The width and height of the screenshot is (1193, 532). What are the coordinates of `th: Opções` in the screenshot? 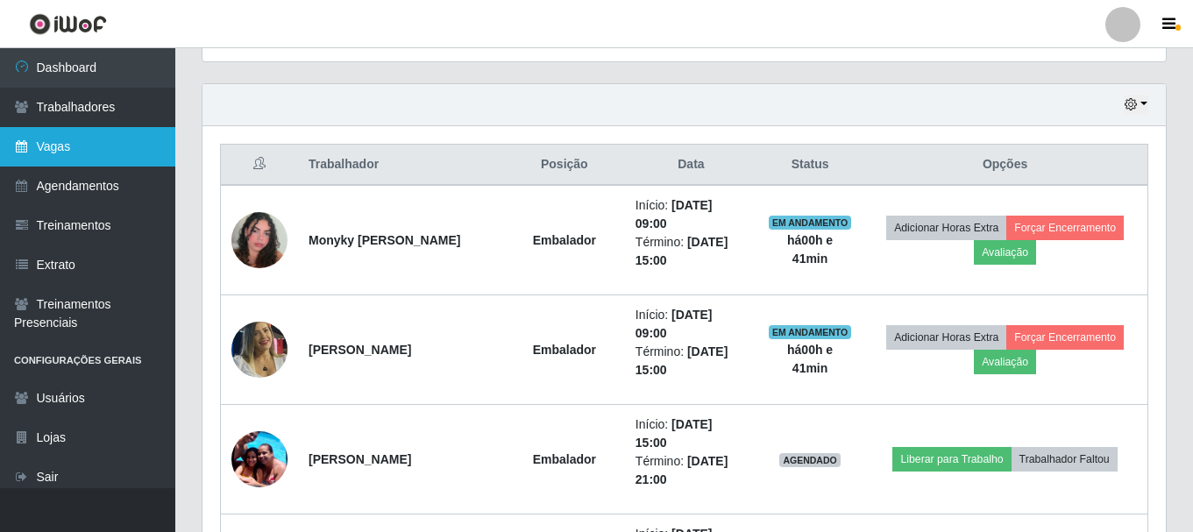 It's located at (1004, 165).